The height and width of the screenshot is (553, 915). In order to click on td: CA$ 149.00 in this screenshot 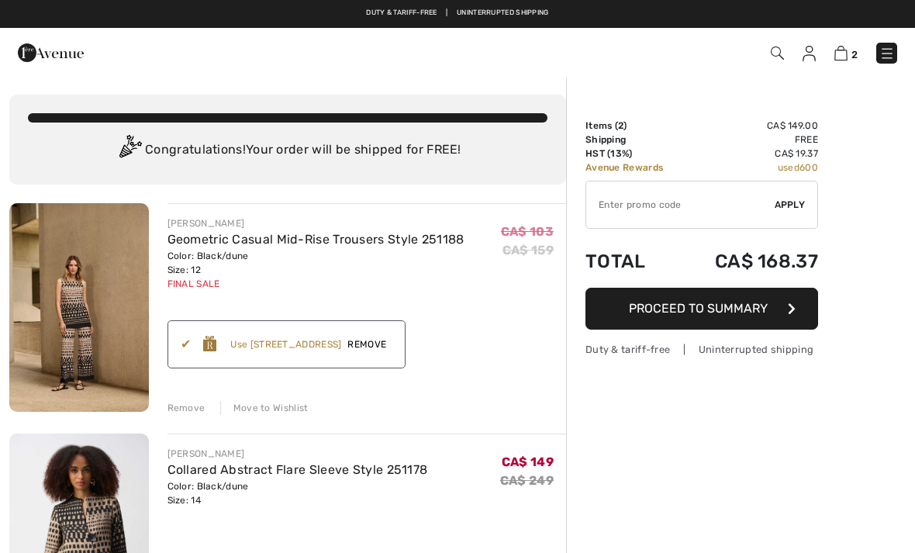, I will do `click(751, 126)`.